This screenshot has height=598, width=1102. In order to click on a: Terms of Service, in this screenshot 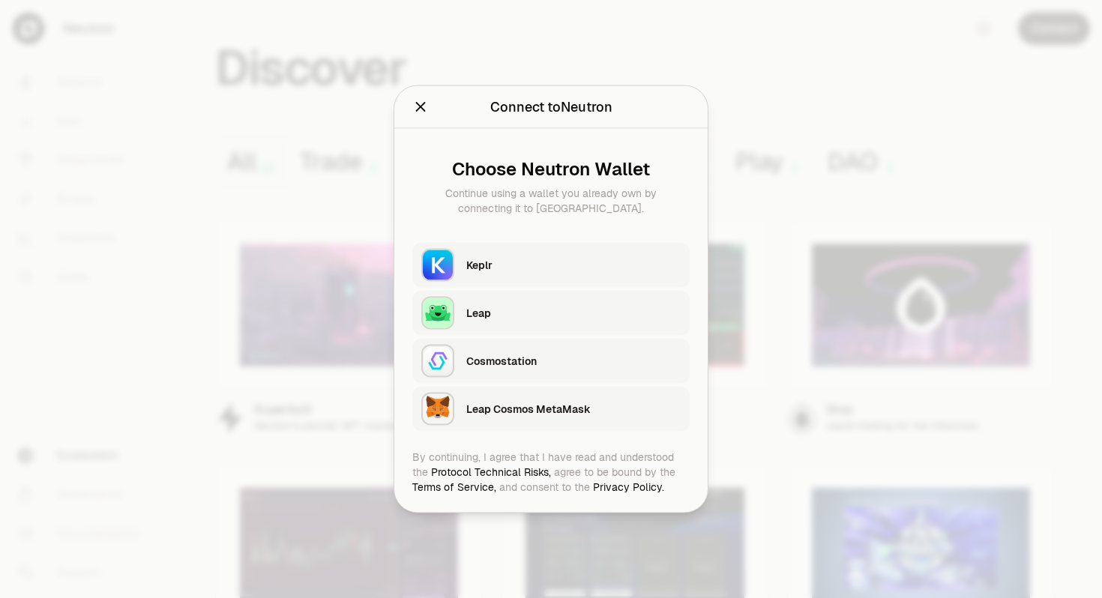, I will do `click(454, 487)`.